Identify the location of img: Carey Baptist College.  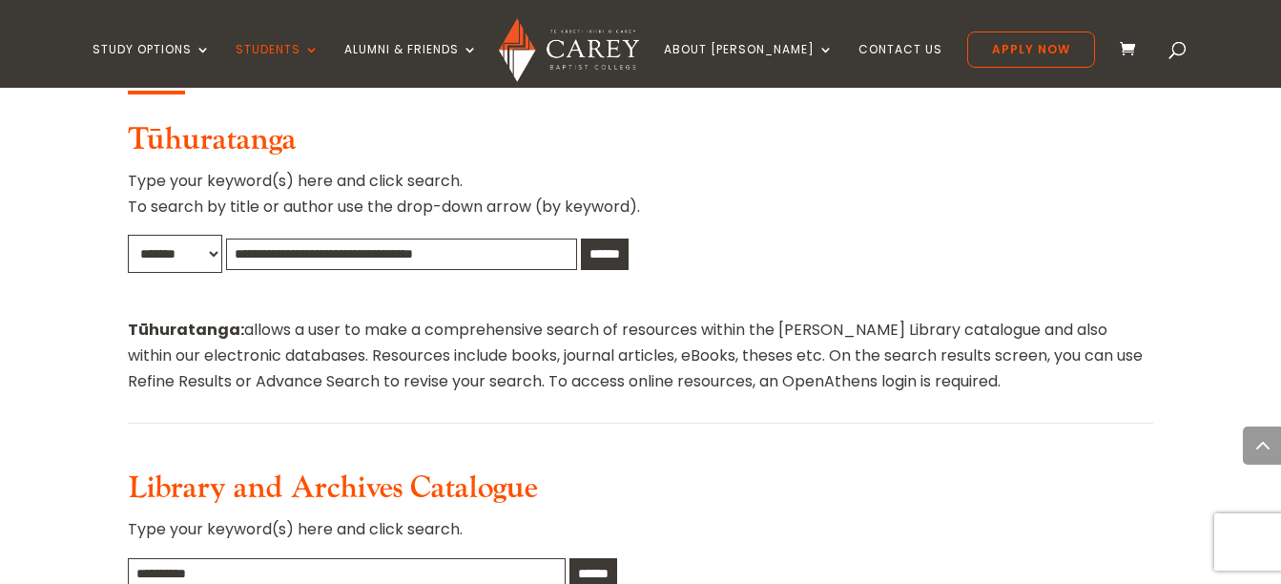
(569, 50).